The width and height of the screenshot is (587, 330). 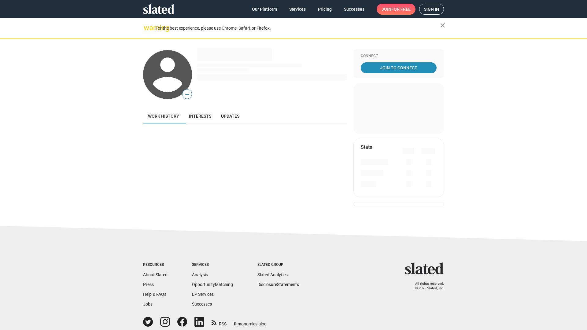 I want to click on span: Services, so click(x=298, y=9).